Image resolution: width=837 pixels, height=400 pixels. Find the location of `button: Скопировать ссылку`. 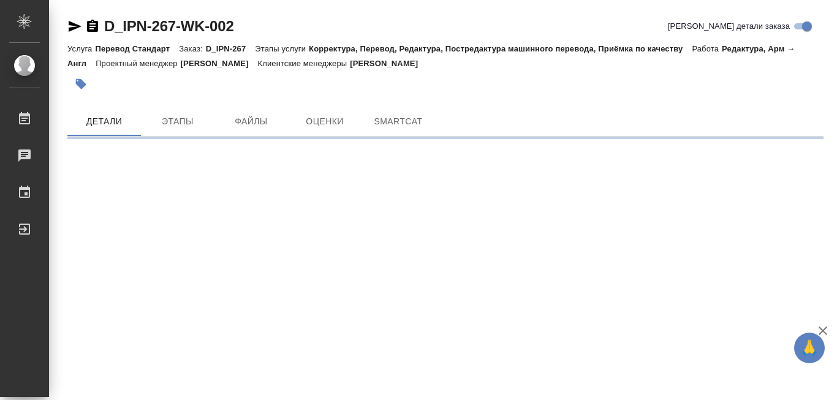

button: Скопировать ссылку is located at coordinates (93, 26).